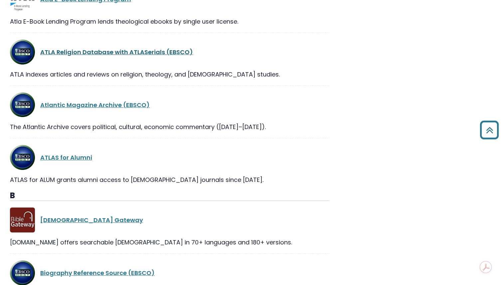 The height and width of the screenshot is (285, 503). Describe the element at coordinates (22, 157) in the screenshot. I see `img: ATLA Religion Database` at that location.